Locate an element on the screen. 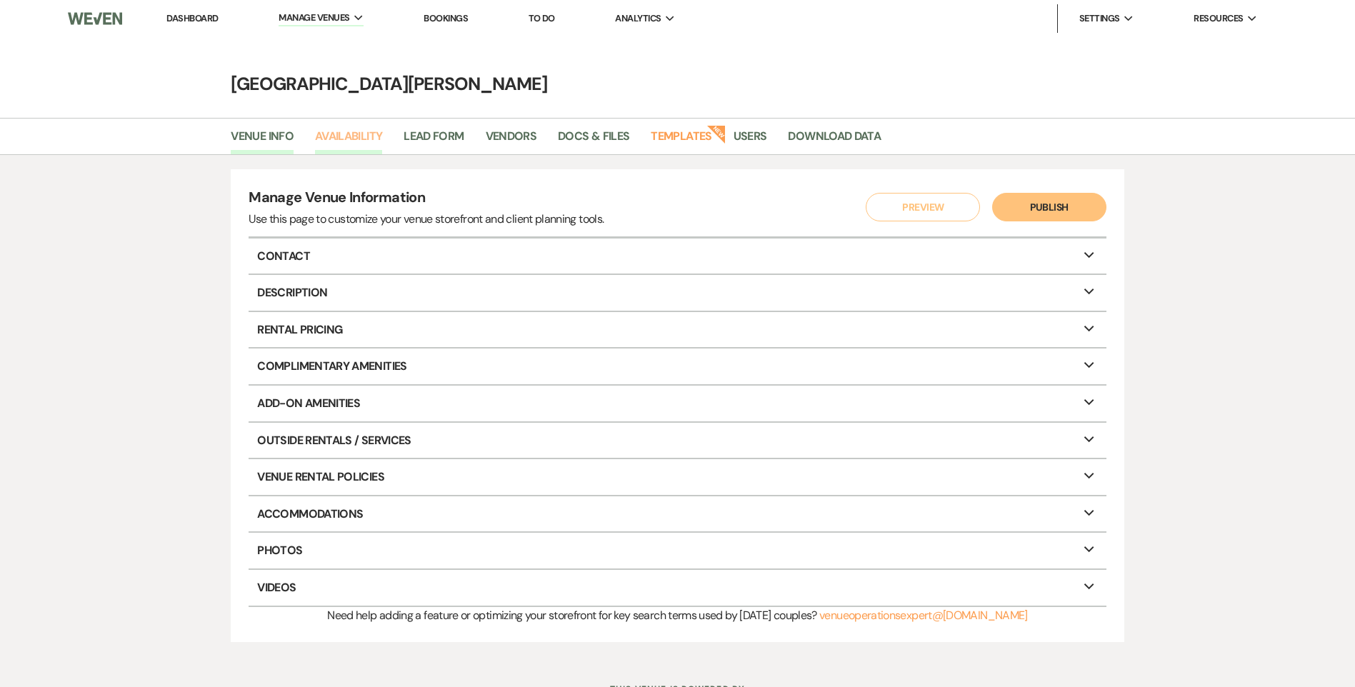 The height and width of the screenshot is (687, 1355). a: Dashboard is located at coordinates (192, 18).